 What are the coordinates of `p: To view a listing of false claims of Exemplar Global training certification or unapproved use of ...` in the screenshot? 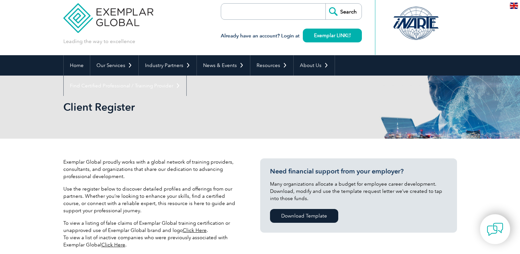 It's located at (152, 234).